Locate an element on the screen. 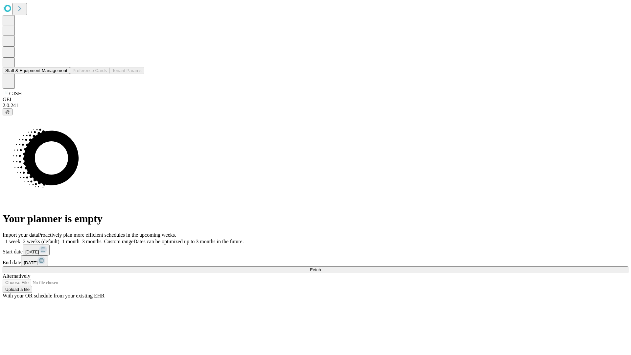  div: GEI is located at coordinates (315, 100).